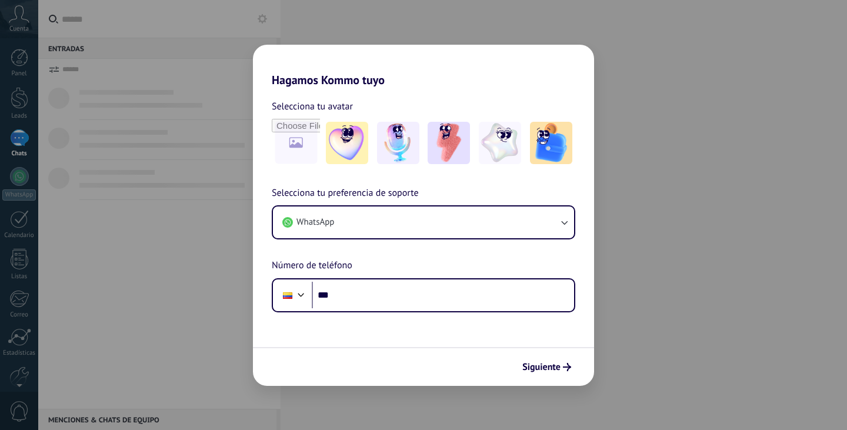  Describe the element at coordinates (315, 222) in the screenshot. I see `span: WhatsApp` at that location.